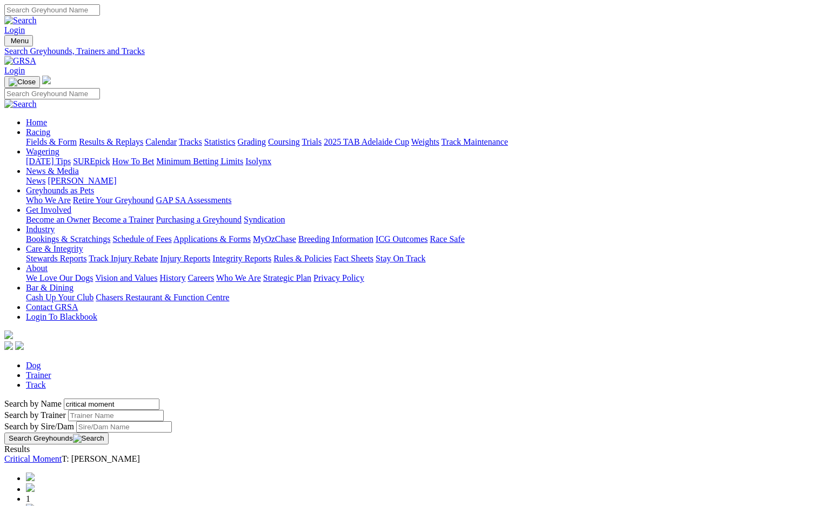 The image size is (829, 506). Describe the element at coordinates (59, 278) in the screenshot. I see `a: We Love Our Dogs` at that location.